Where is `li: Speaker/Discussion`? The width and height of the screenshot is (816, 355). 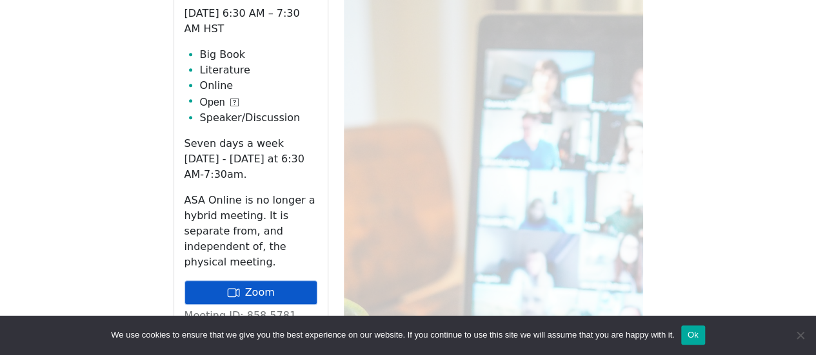 li: Speaker/Discussion is located at coordinates (259, 118).